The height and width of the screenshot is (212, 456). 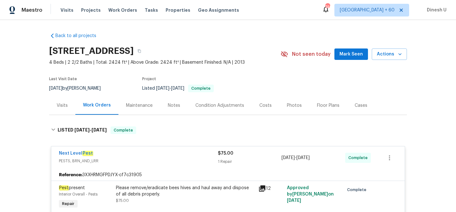 I want to click on div: 746, so click(x=328, y=7).